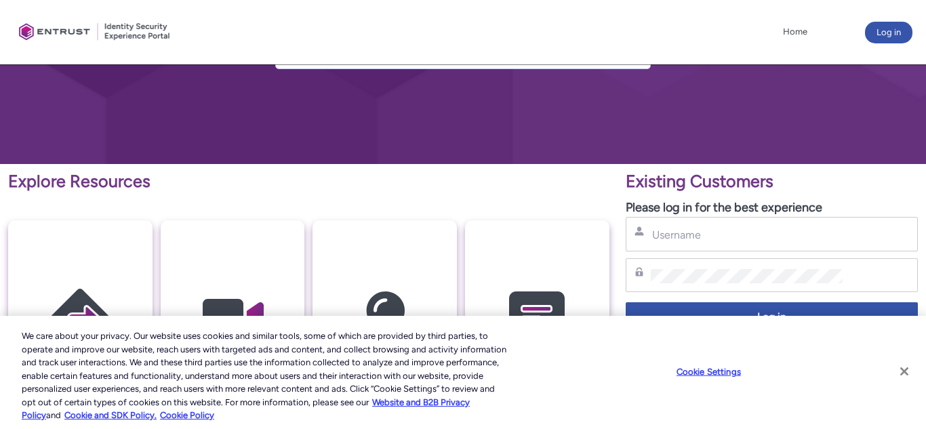  Describe the element at coordinates (80, 319) in the screenshot. I see `img: Getting Started` at that location.